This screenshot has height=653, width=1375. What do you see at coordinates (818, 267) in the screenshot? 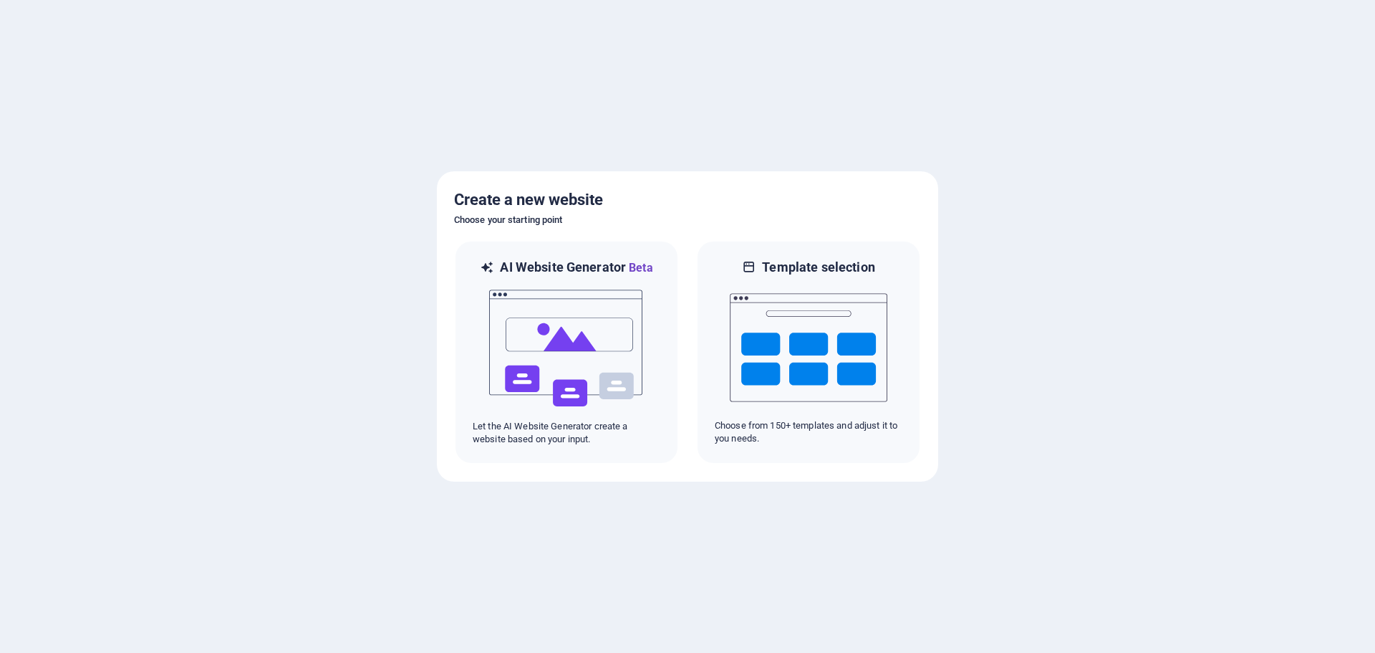
I see `h6: Template selection` at bounding box center [818, 267].